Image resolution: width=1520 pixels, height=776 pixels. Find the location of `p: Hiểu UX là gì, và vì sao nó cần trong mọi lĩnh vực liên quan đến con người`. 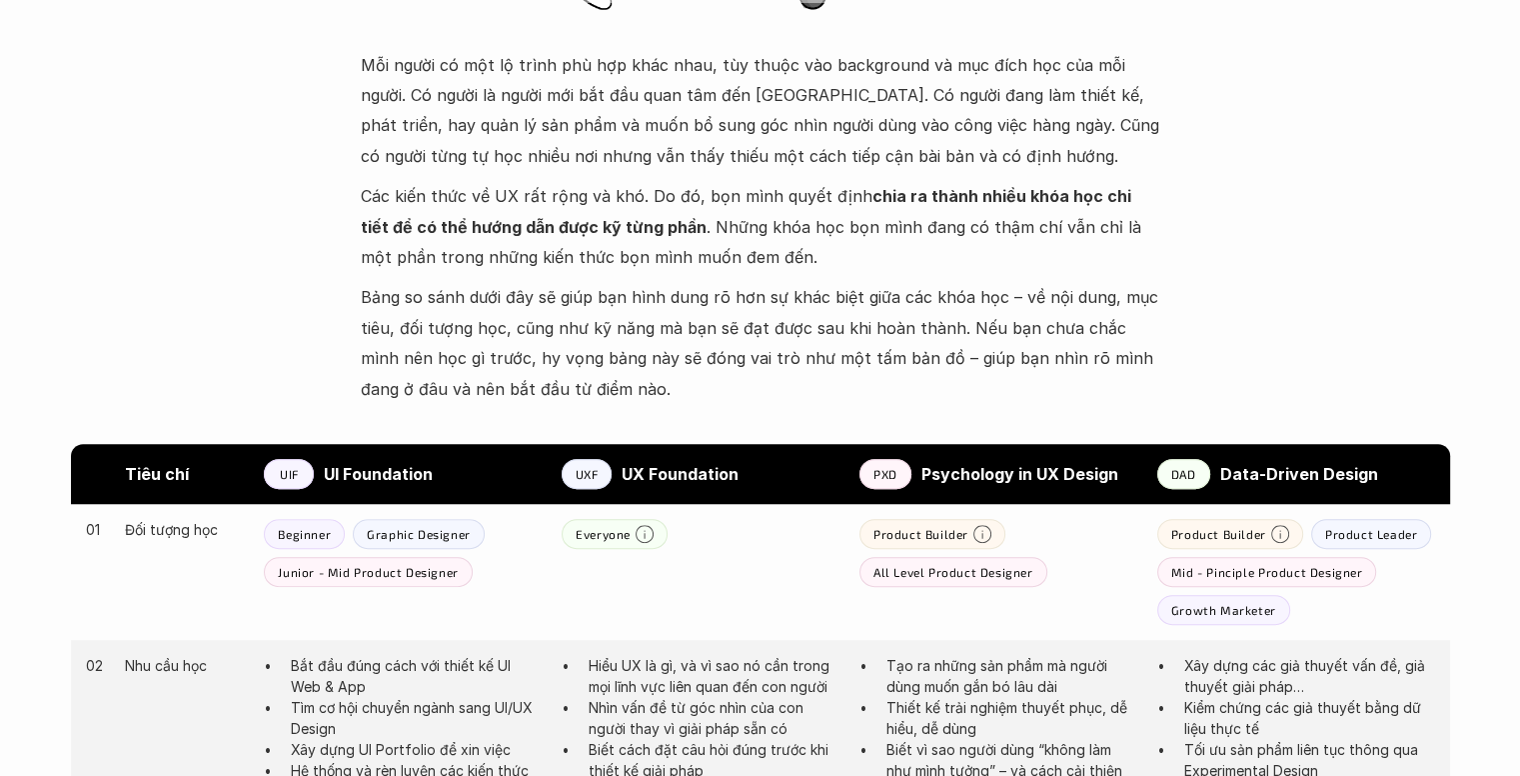

p: Hiểu UX là gì, và vì sao nó cần trong mọi lĩnh vực liên quan đến con người is located at coordinates (714, 676).